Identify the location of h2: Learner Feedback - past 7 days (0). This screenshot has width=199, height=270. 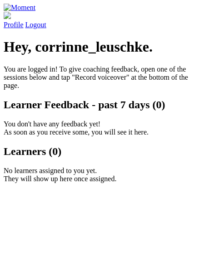
(99, 105).